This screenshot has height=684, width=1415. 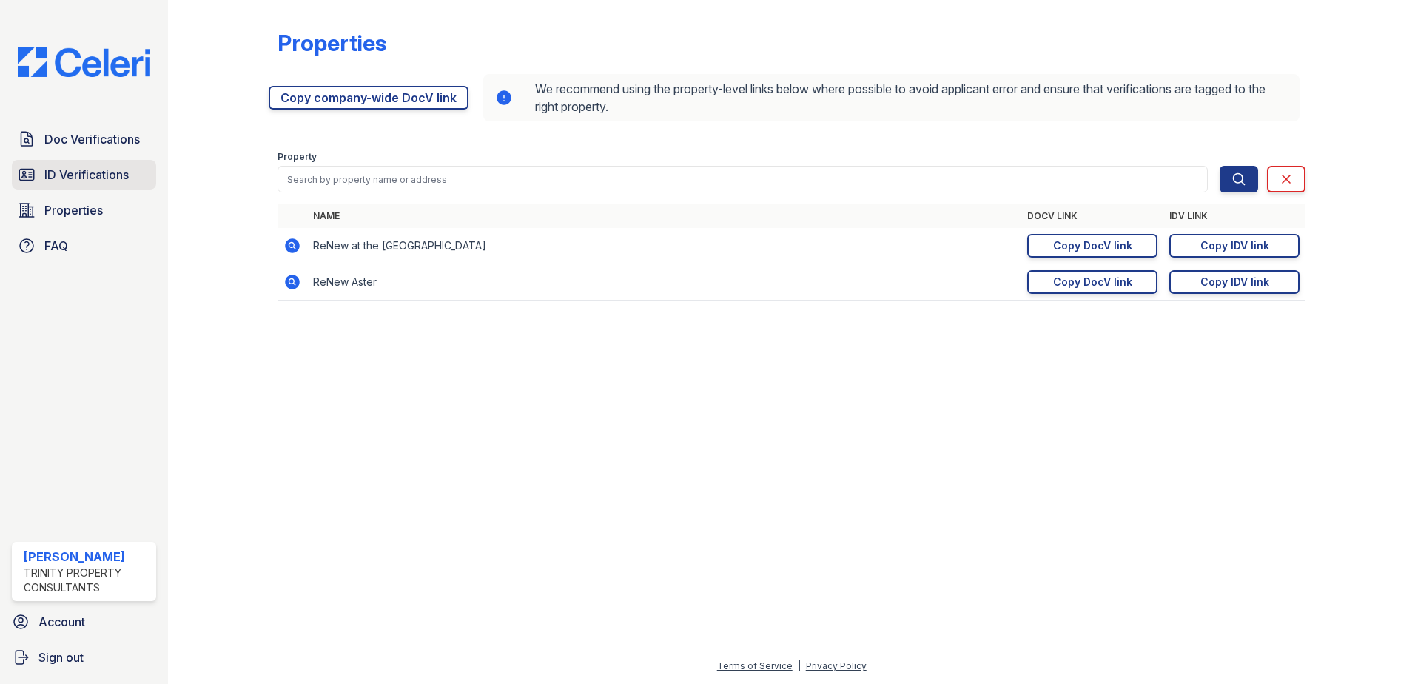 What do you see at coordinates (836, 665) in the screenshot?
I see `a: Privacy Policy` at bounding box center [836, 665].